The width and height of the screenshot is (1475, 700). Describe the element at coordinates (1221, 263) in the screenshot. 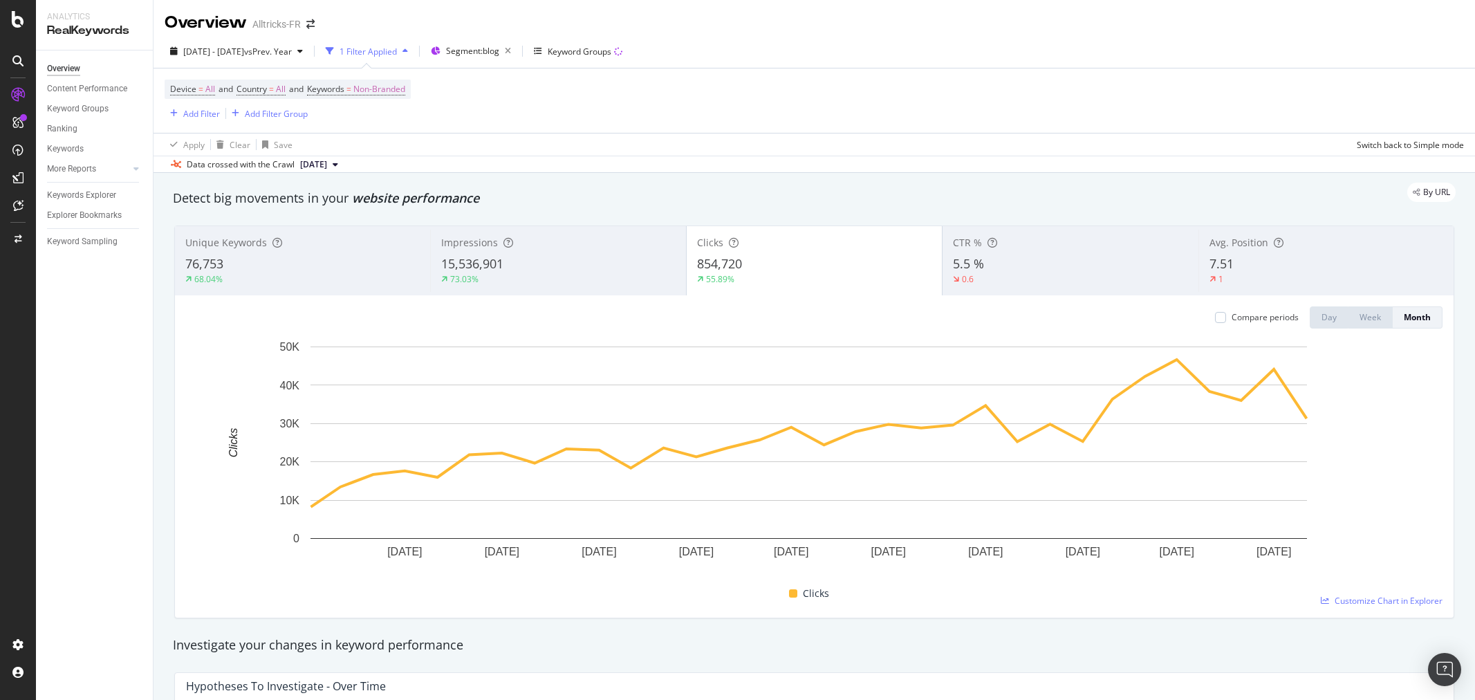

I see `span: 7.51` at that location.